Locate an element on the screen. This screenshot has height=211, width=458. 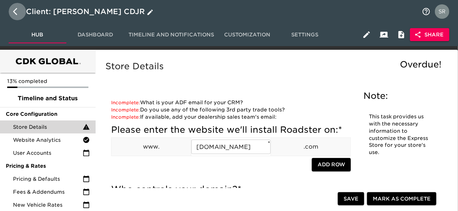
button: Add Row is located at coordinates (331, 165).